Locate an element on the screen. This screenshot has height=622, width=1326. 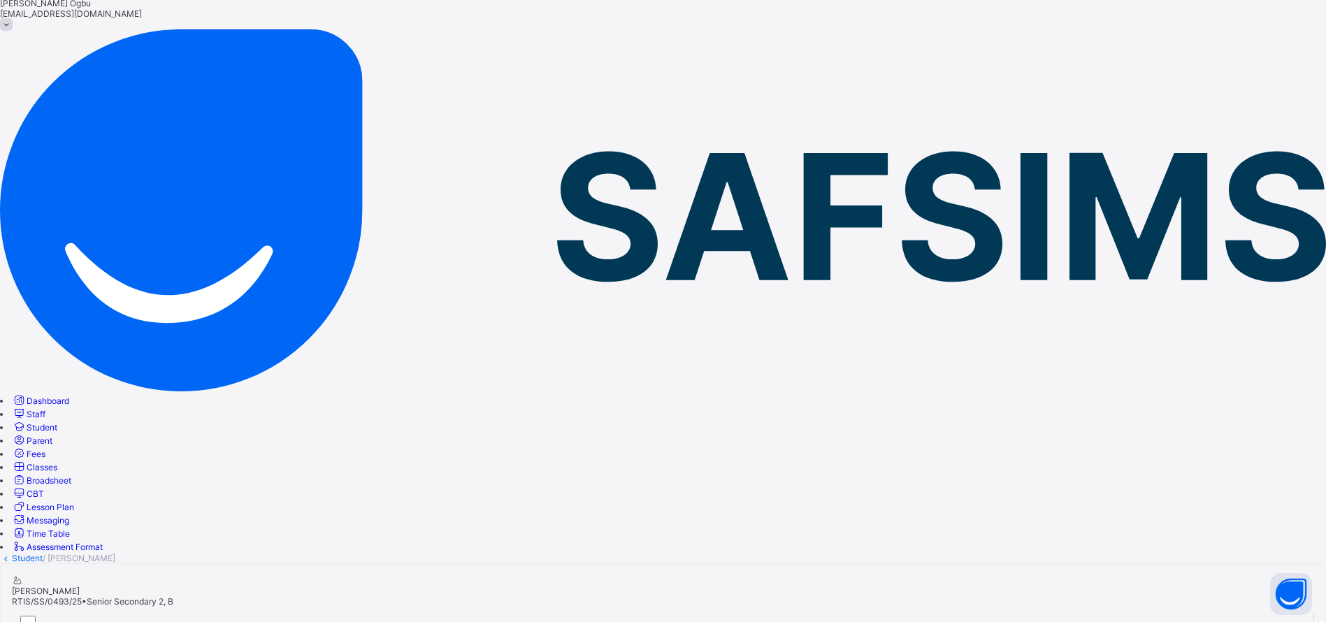
a: Parent is located at coordinates (32, 440).